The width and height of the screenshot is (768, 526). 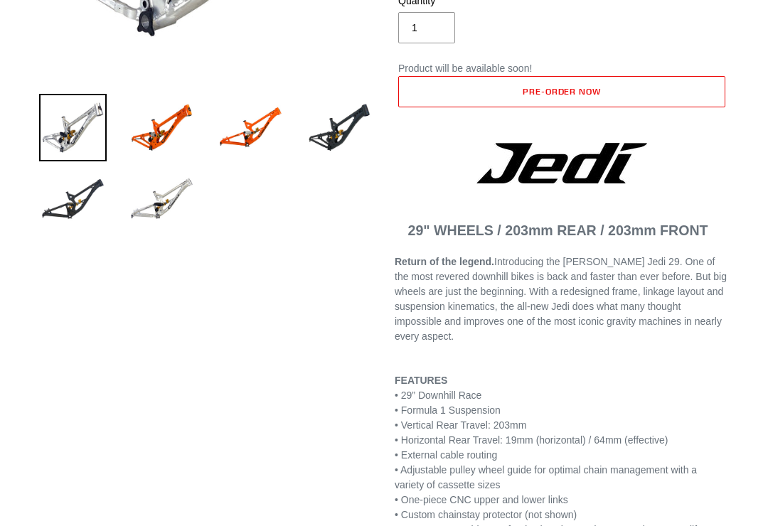 What do you see at coordinates (482, 500) in the screenshot?
I see `span: • One-piece CNC upper and lower links` at bounding box center [482, 500].